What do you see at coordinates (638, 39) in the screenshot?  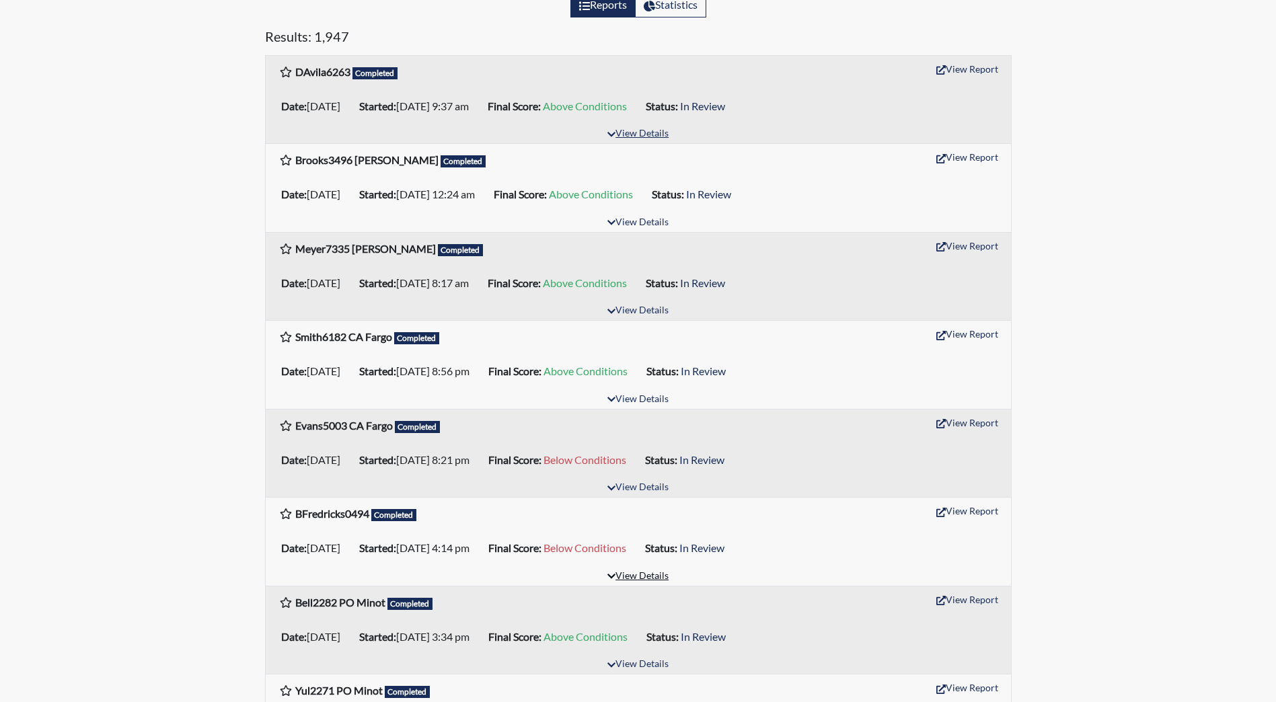 I see `h5: Results: 1,947` at bounding box center [638, 39].